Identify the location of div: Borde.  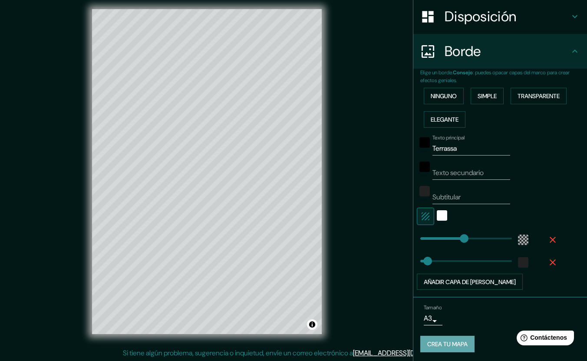
(500, 51).